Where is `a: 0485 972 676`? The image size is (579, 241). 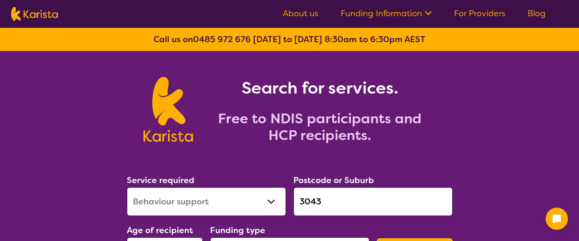
a: 0485 972 676 is located at coordinates (222, 39).